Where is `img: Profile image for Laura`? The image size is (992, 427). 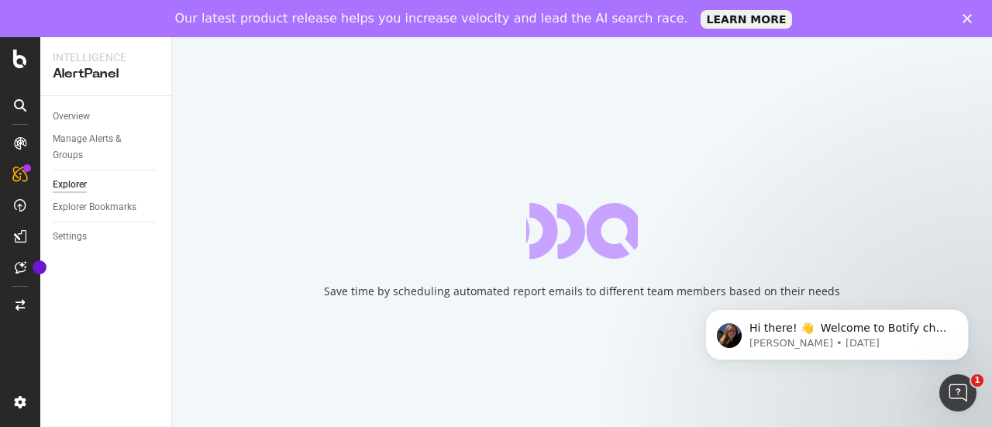 img: Profile image for Laura is located at coordinates (47, 59).